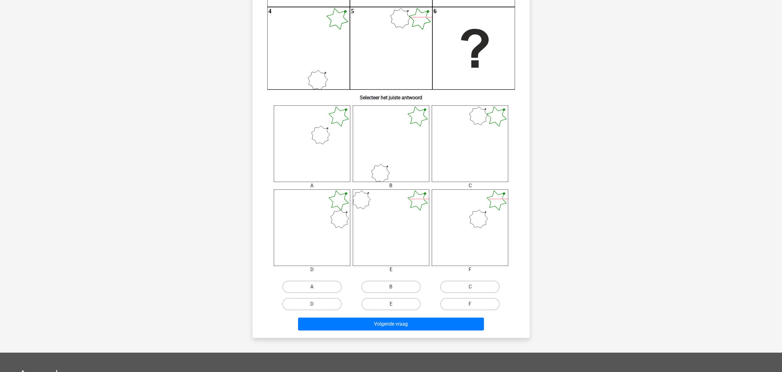 This screenshot has height=372, width=782. What do you see at coordinates (470, 304) in the screenshot?
I see `label: F` at bounding box center [470, 304].